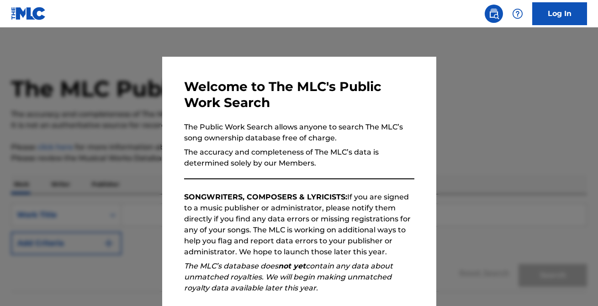  I want to click on em: The MLC’s database does contain any data about unmatched royalties. We will begin making unmatche..., so click(288, 276).